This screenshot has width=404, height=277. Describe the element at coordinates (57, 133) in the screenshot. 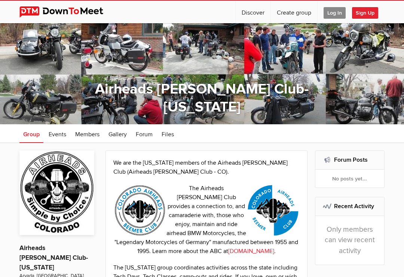

I see `a: Events` at that location.